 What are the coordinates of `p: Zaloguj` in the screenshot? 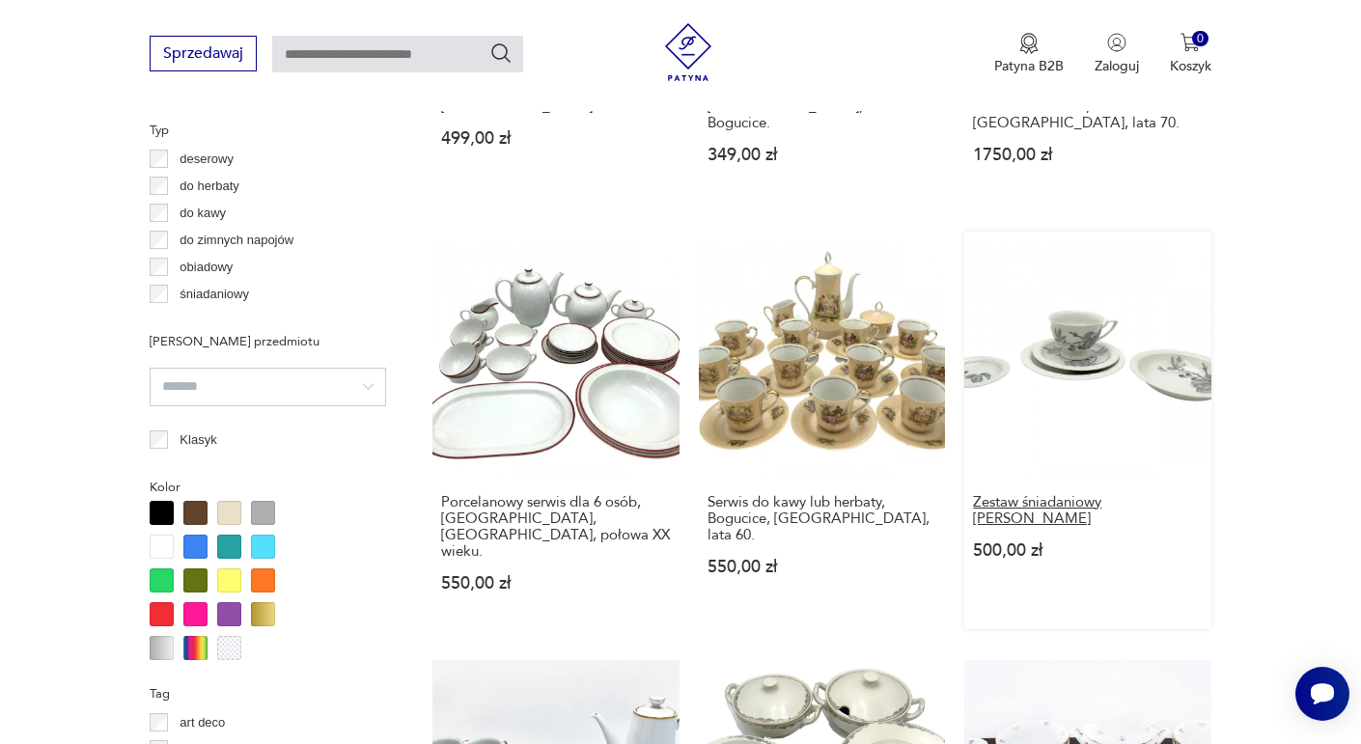 It's located at (1117, 66).